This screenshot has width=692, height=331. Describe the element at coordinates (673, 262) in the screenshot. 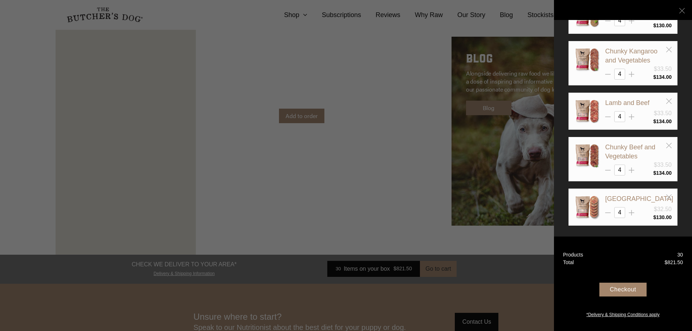

I see `bdi: 821.50` at that location.